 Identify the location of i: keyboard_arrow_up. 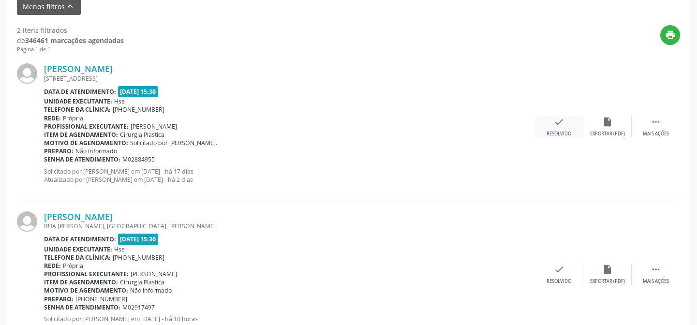
(70, 6).